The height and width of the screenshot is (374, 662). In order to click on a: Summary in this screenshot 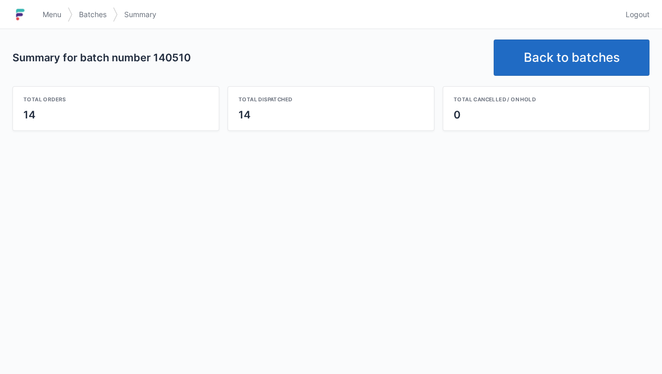, I will do `click(140, 15)`.